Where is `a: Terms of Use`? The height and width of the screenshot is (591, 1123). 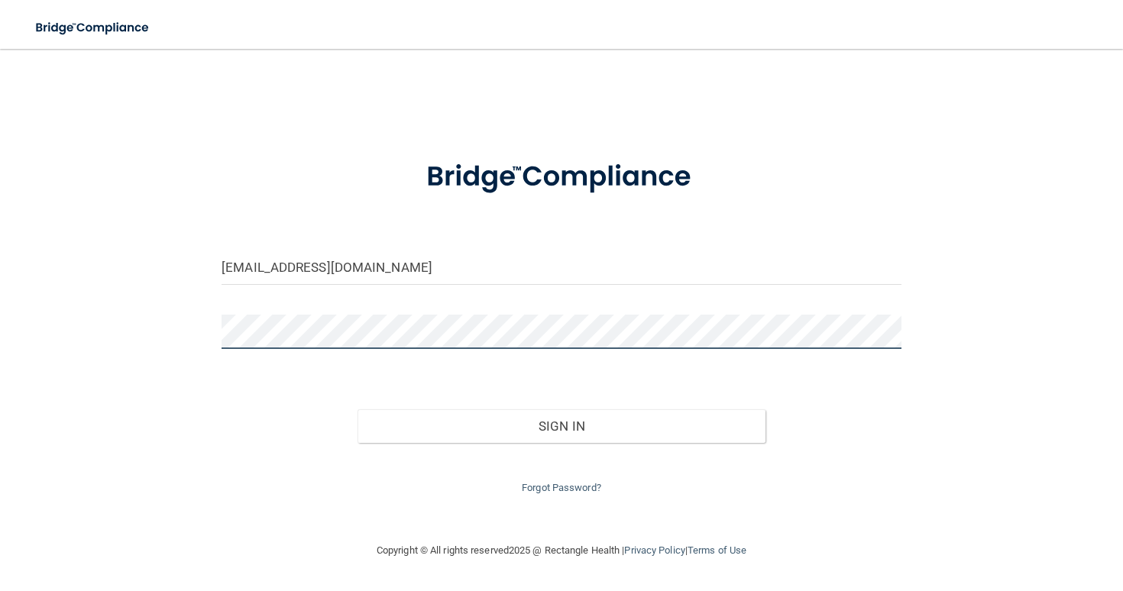 a: Terms of Use is located at coordinates (716, 550).